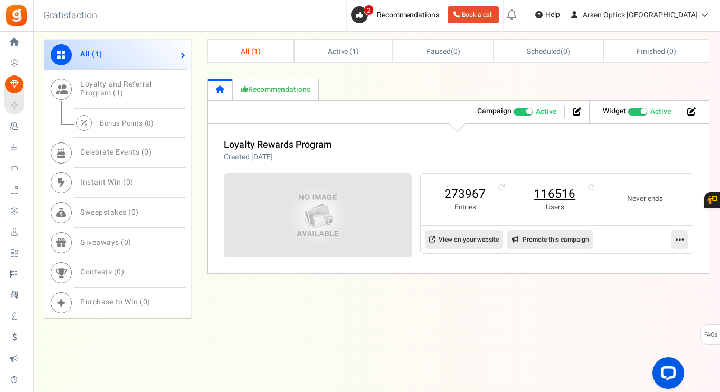 This screenshot has width=720, height=392. What do you see at coordinates (656, 51) in the screenshot?
I see `span: Finished ( )` at bounding box center [656, 51].